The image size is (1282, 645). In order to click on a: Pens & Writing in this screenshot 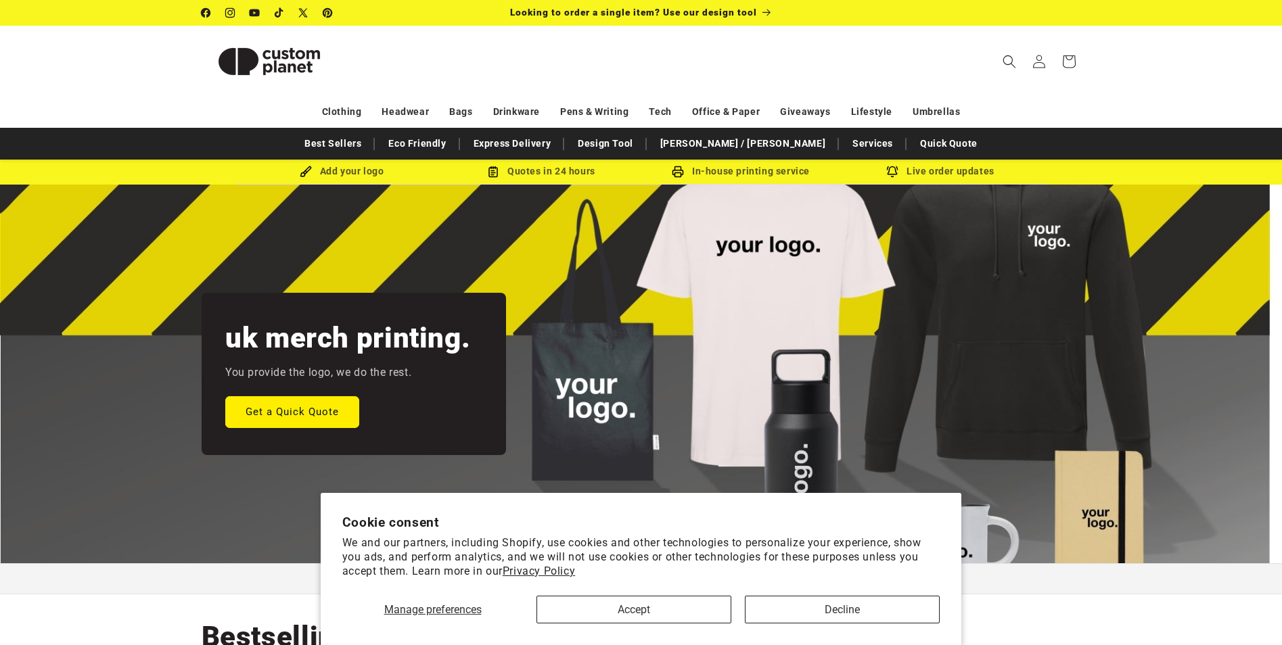, I will do `click(594, 112)`.